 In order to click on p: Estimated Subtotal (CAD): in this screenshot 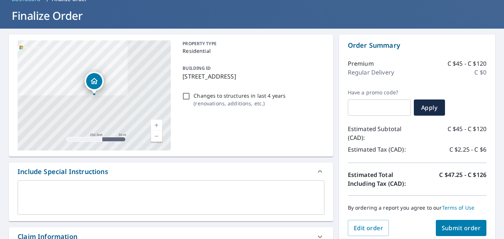, I will do `click(382, 133)`.